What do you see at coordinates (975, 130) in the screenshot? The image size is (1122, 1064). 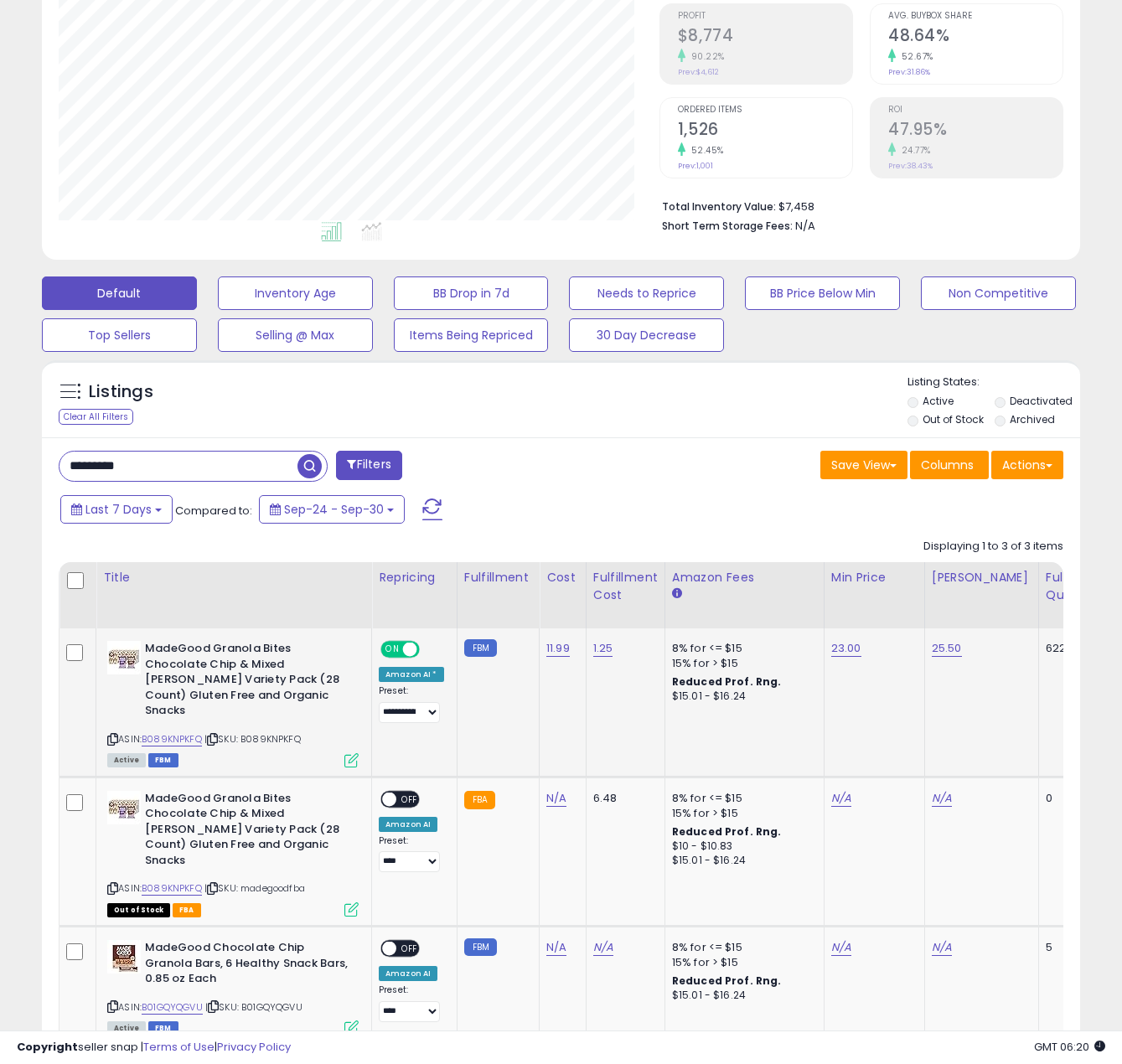 I see `h2: 47.95%` at bounding box center [975, 130].